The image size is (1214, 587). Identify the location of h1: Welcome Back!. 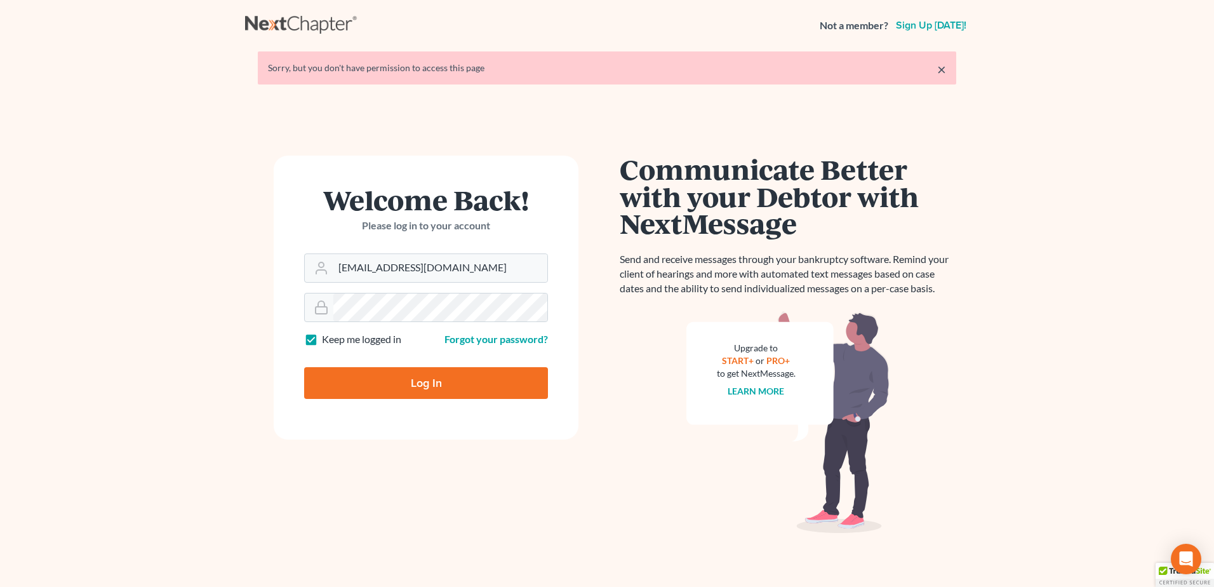
(426, 199).